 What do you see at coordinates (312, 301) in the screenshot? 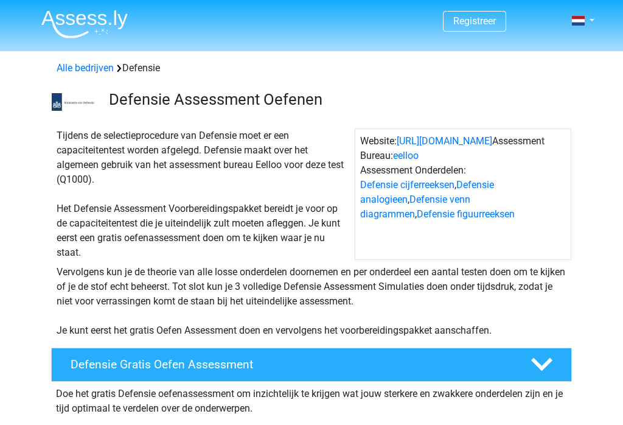
I see `div: Vervolgens kun je de theorie van alle losse onderdelen doornemen en per onderdeel een aantal test...` at bounding box center [312, 301].